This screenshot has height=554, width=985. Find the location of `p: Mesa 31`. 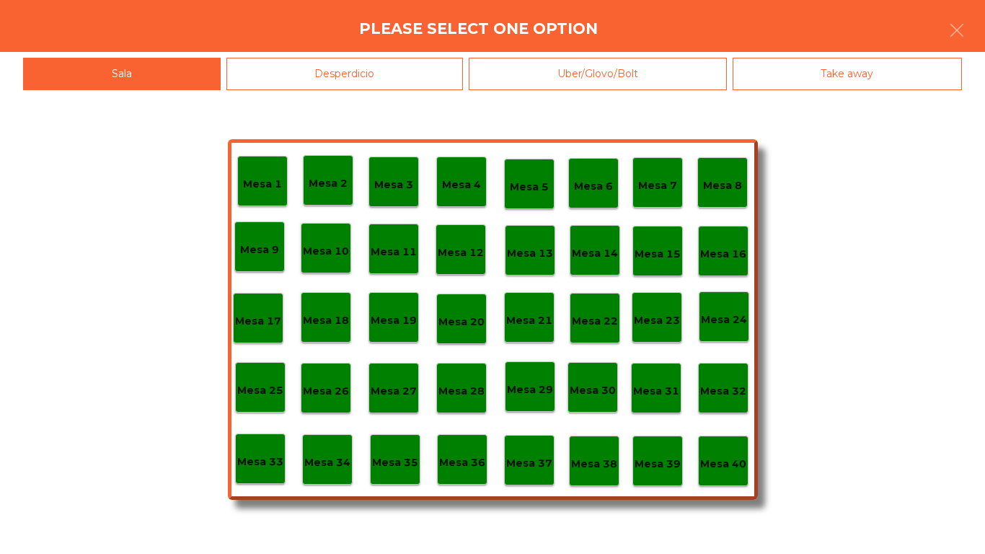

p: Mesa 31 is located at coordinates (656, 391).